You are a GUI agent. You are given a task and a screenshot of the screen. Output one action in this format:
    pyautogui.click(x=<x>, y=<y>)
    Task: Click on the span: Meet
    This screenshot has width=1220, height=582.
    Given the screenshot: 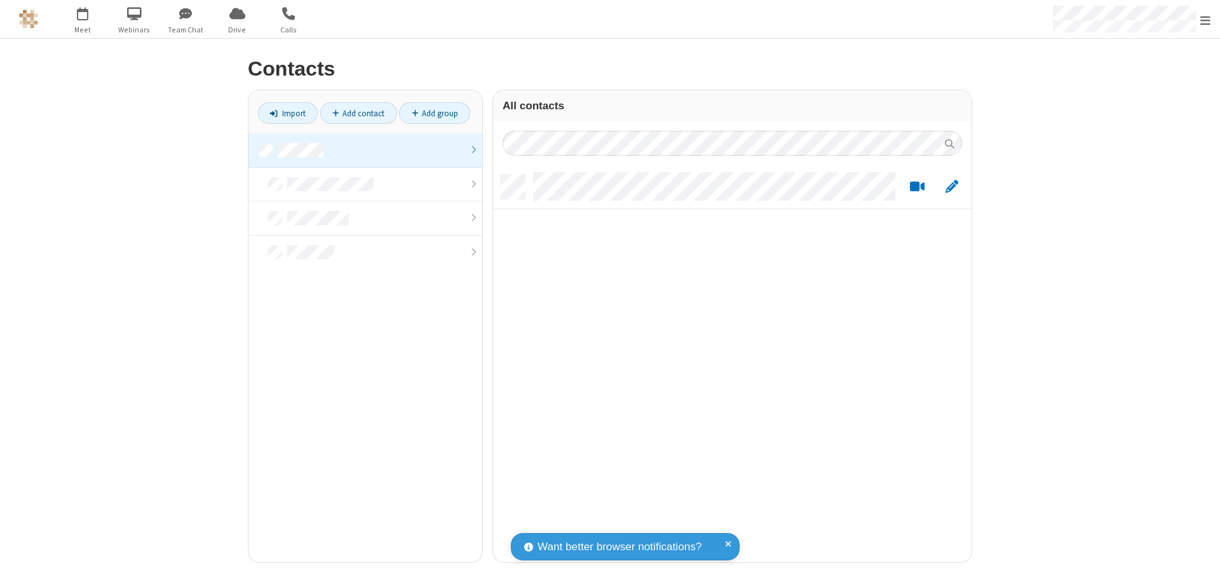 What is the action you would take?
    pyautogui.click(x=83, y=30)
    